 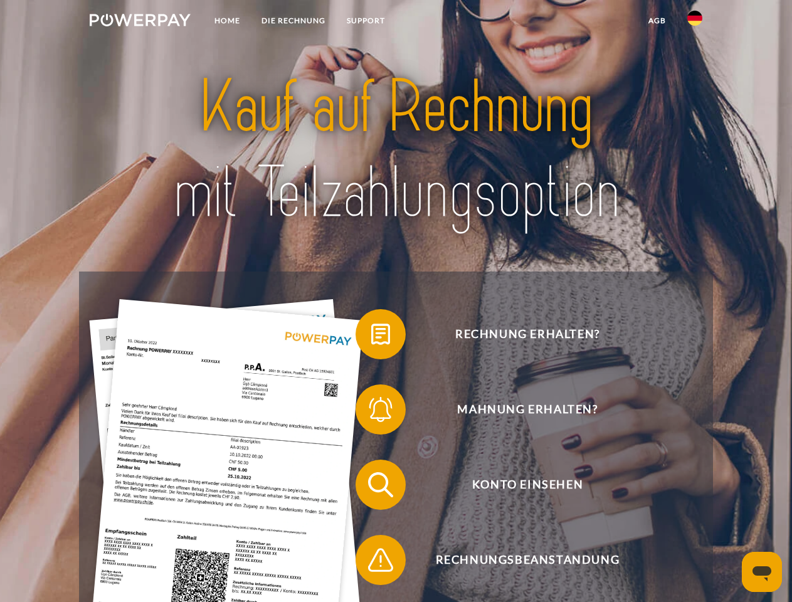 I want to click on a: Rechnungsbeanstandung, so click(x=518, y=560).